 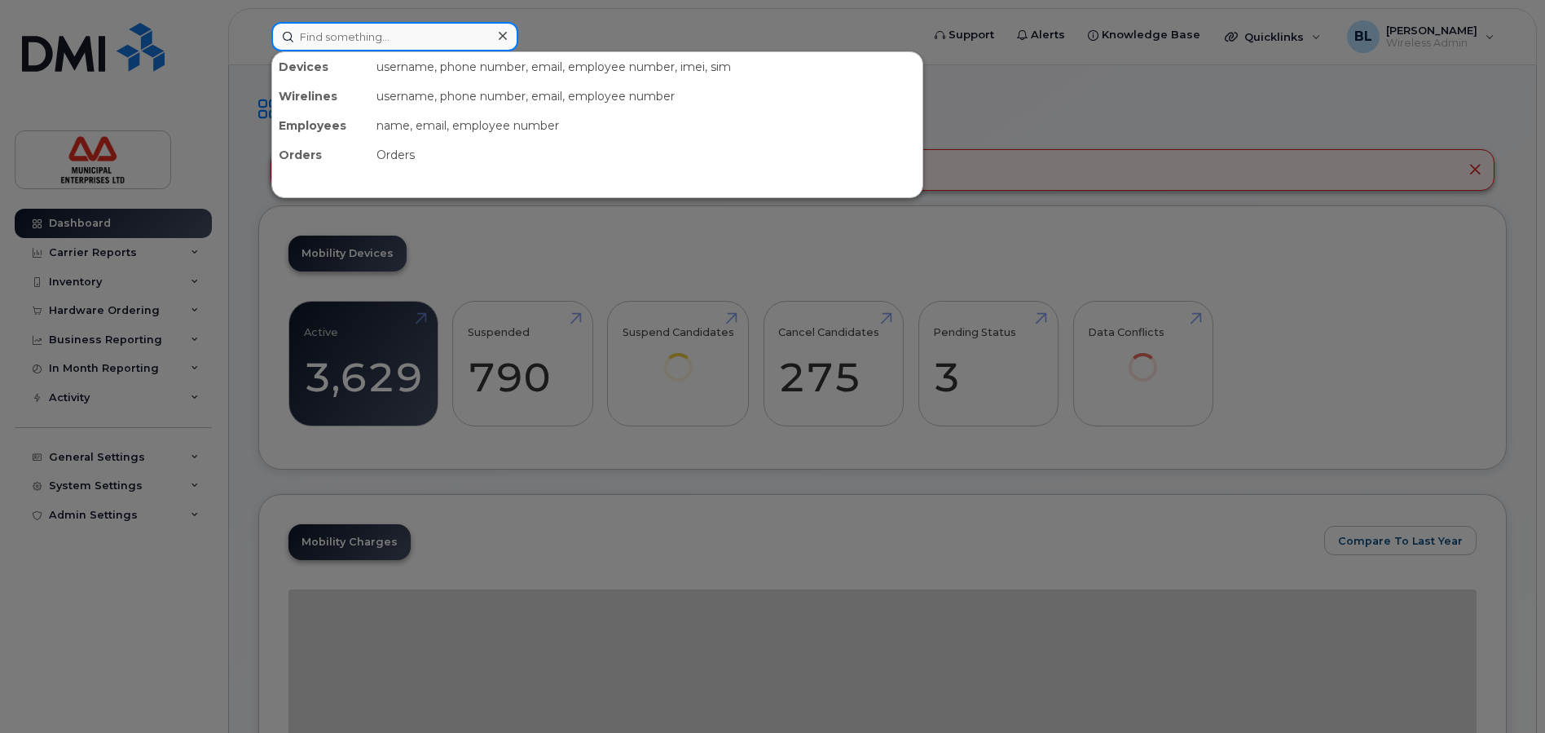 I want to click on div: name, email, employee number, so click(x=646, y=126).